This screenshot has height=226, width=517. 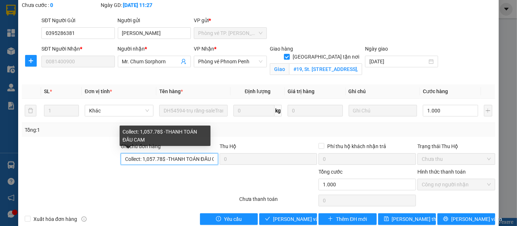 What do you see at coordinates (230, 33) in the screenshot?
I see `span: Phòng vé TP. Hồ Chí Minh` at bounding box center [230, 33].